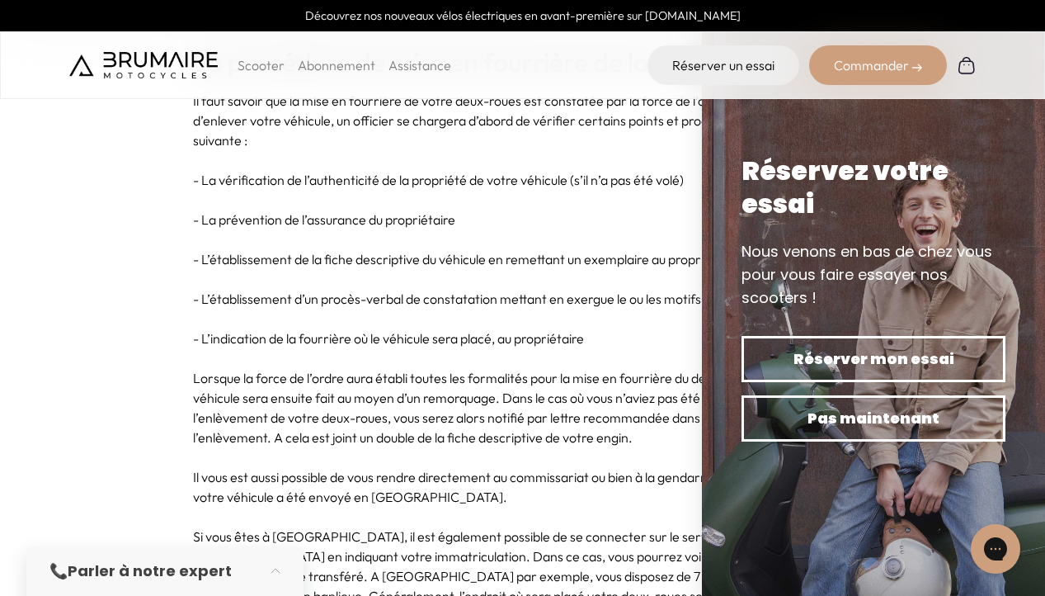 The image size is (1045, 596). What do you see at coordinates (523, 219) in the screenshot?
I see `p: - La prévention de l’assurance du propriétaire` at bounding box center [523, 219].